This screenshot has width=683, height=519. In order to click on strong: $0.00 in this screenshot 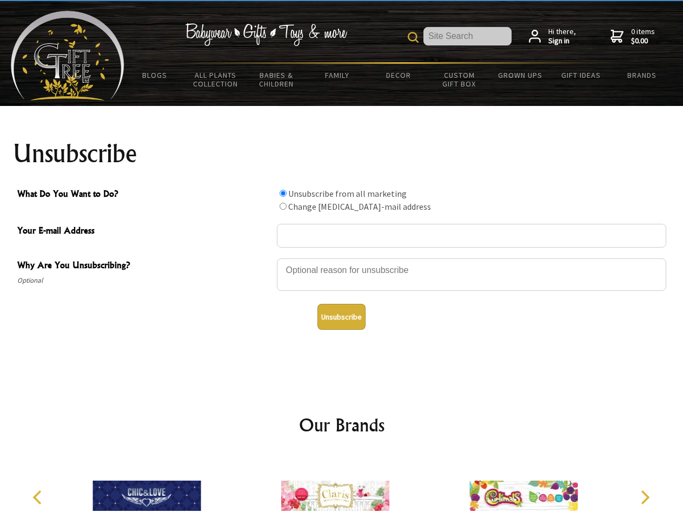, I will do `click(643, 41)`.